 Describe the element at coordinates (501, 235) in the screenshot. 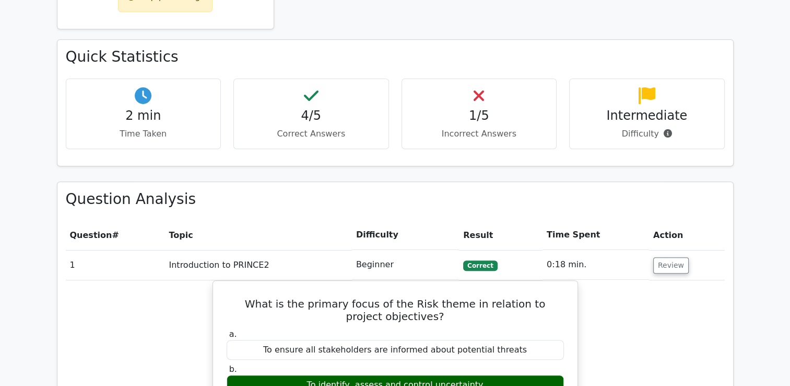

I see `th: Result` at that location.